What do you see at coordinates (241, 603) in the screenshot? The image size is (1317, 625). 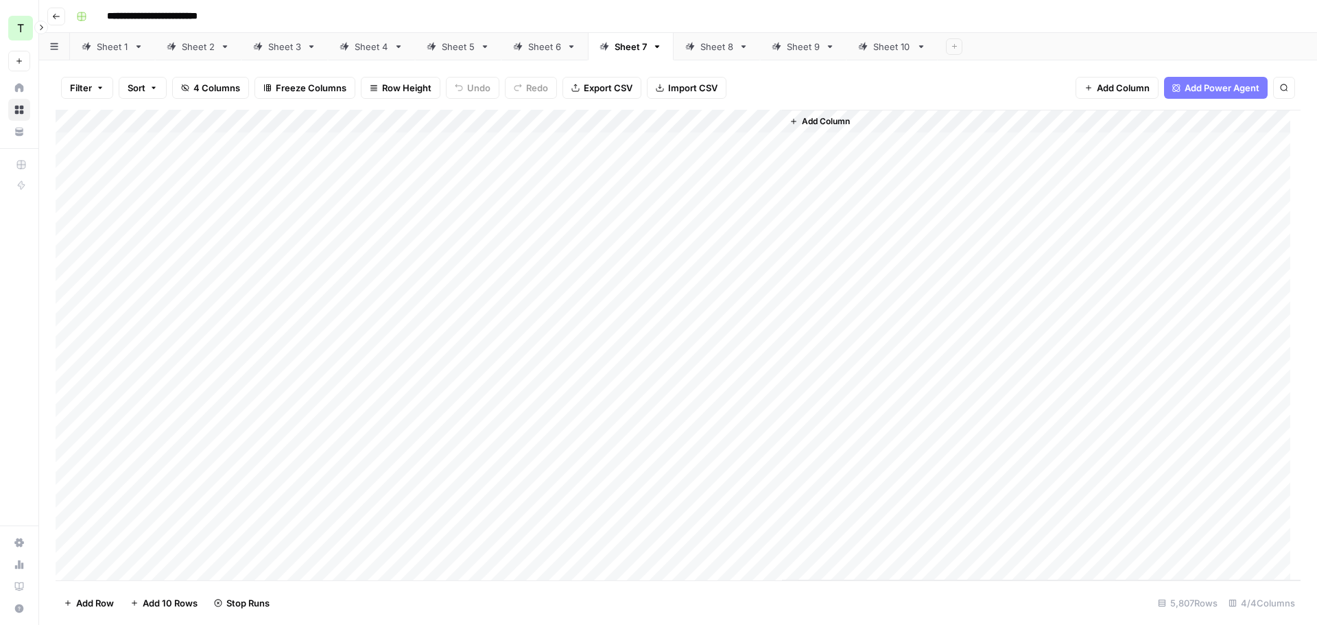 I see `button: Stop Runs` at bounding box center [241, 603].